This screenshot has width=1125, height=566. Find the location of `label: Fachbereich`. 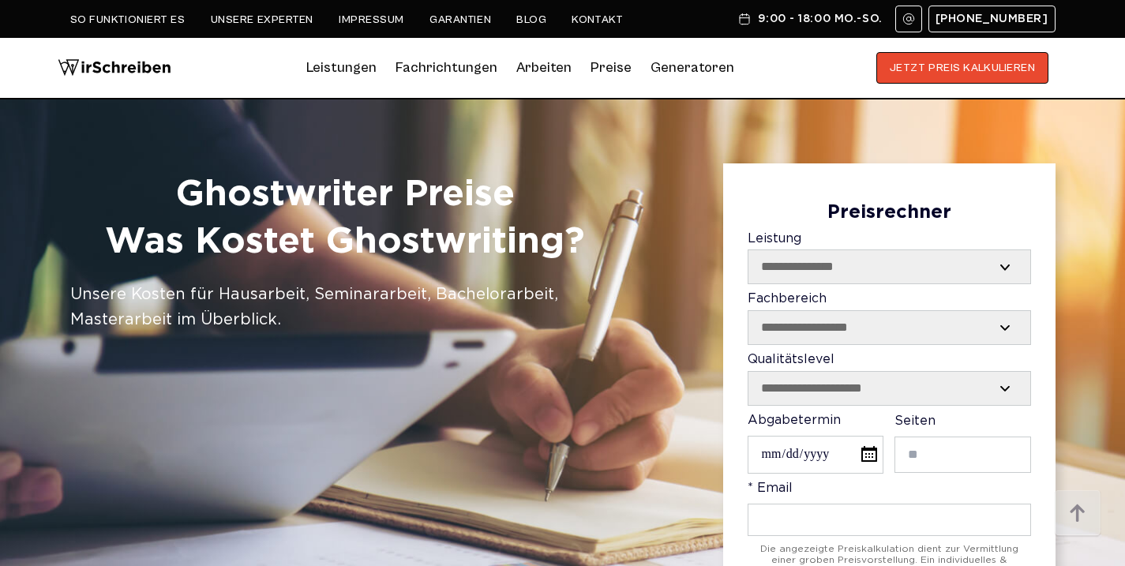

label: Fachbereich is located at coordinates (889, 318).